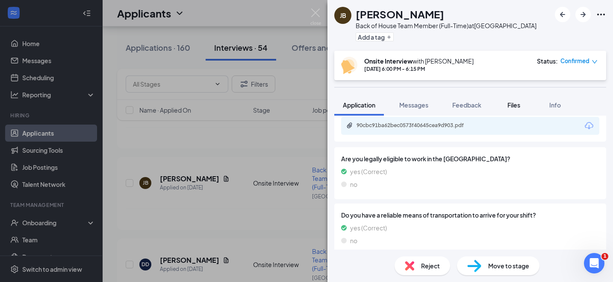 The height and width of the screenshot is (282, 613). I want to click on button: PlusAdd a tag, so click(374, 37).